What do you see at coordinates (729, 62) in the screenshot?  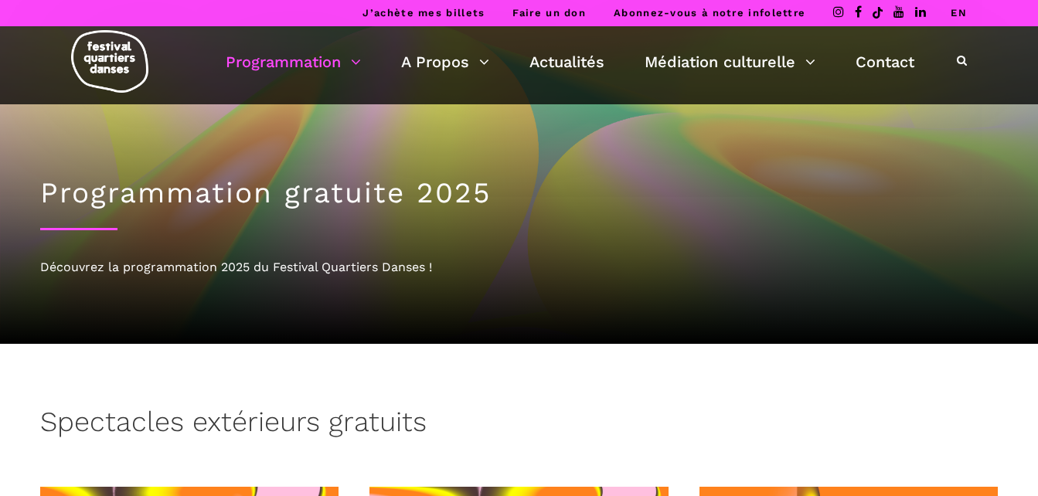 I see `a: Médiation culturelle` at bounding box center [729, 62].